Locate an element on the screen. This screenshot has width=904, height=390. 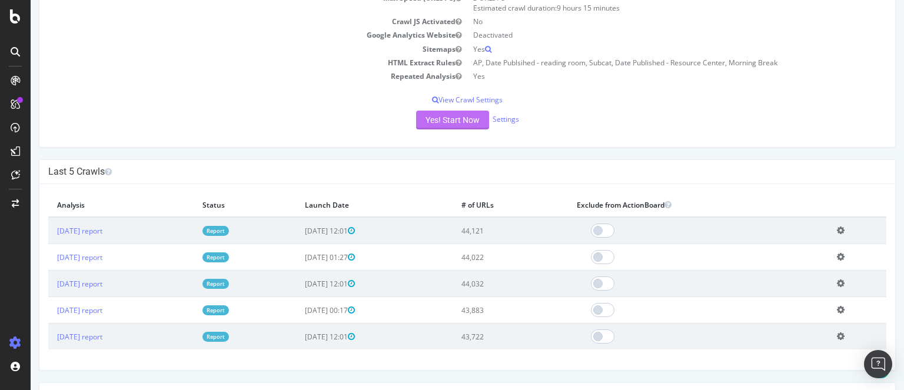
td: 44,032 is located at coordinates (479, 284).